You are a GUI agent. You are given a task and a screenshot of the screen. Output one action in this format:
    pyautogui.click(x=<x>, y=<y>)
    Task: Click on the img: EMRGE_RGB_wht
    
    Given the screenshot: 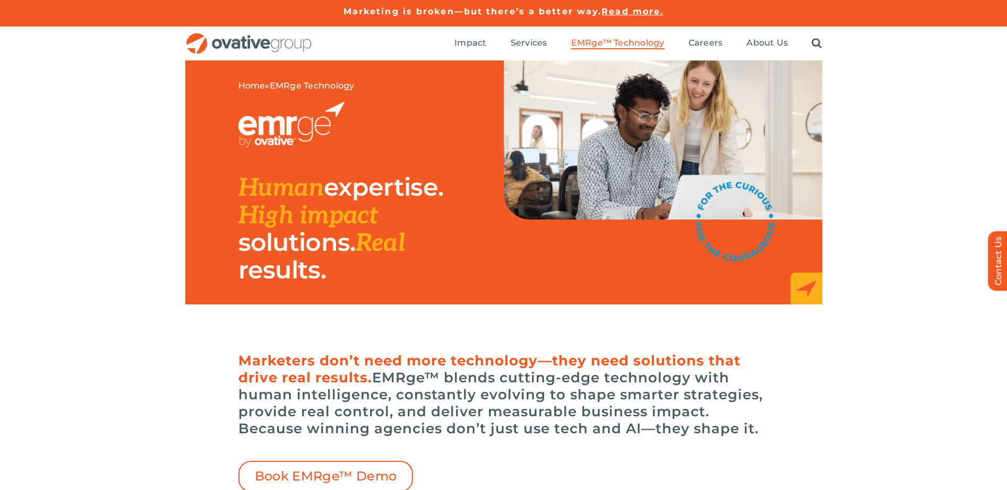 What is the action you would take?
    pyautogui.click(x=291, y=125)
    